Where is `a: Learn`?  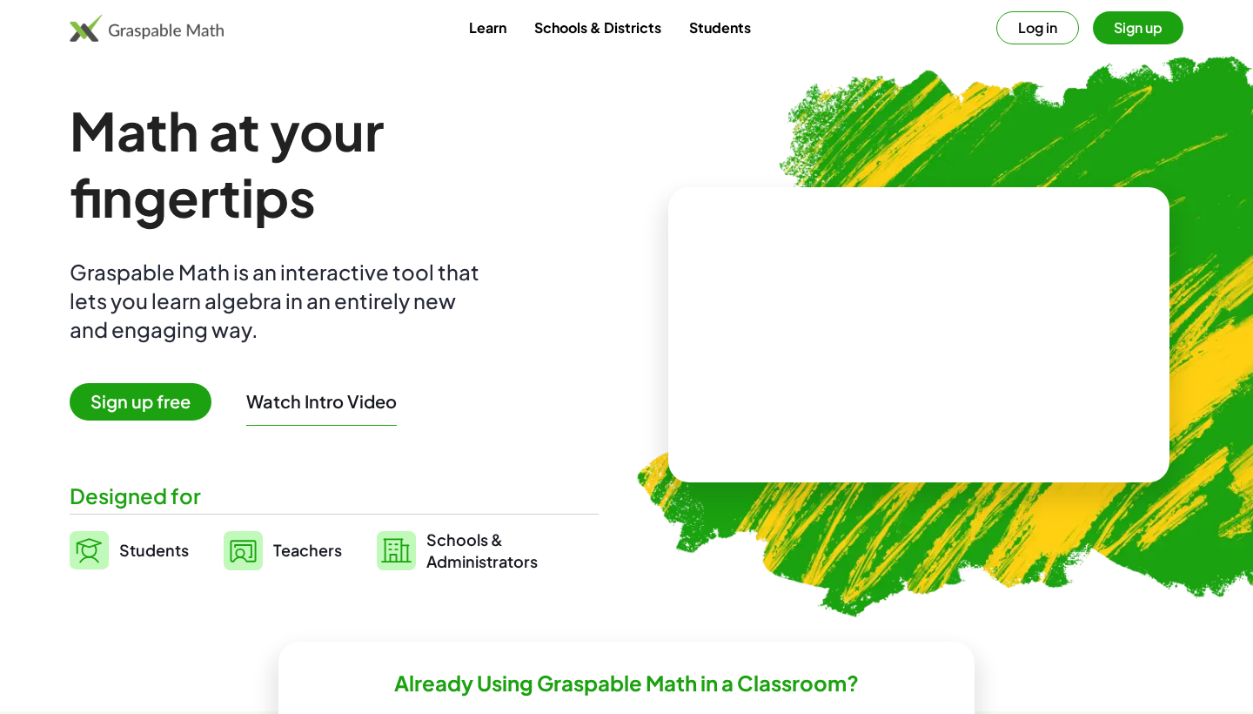 a: Learn is located at coordinates (487, 27).